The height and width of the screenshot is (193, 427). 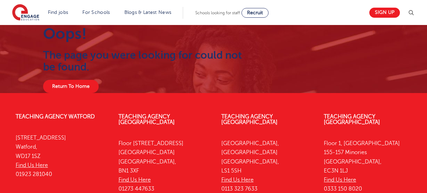 What do you see at coordinates (55, 117) in the screenshot?
I see `a: Teaching Agency Watford` at bounding box center [55, 117].